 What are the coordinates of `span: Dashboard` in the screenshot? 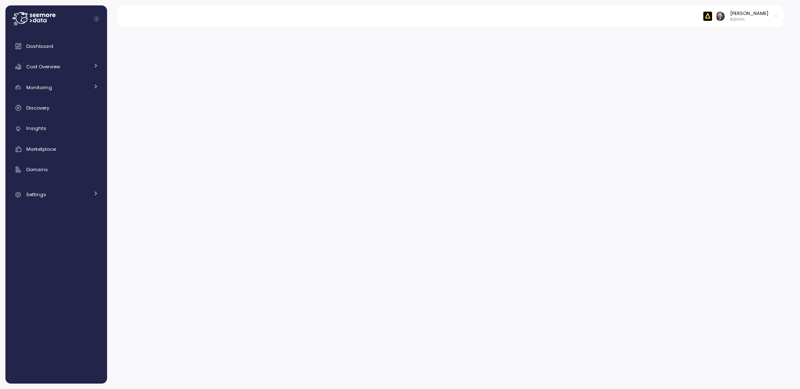 It's located at (40, 46).